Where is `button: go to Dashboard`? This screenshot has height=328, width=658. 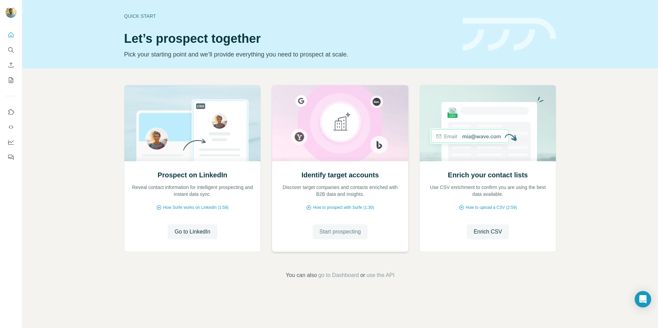 button: go to Dashboard is located at coordinates (338, 275).